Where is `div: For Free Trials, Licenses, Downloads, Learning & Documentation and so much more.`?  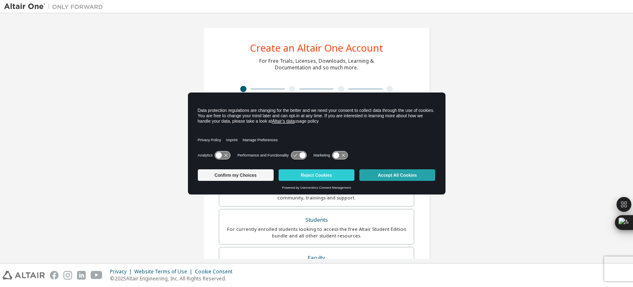 div: For Free Trials, Licenses, Downloads, Learning & Documentation and so much more. is located at coordinates (317, 64).